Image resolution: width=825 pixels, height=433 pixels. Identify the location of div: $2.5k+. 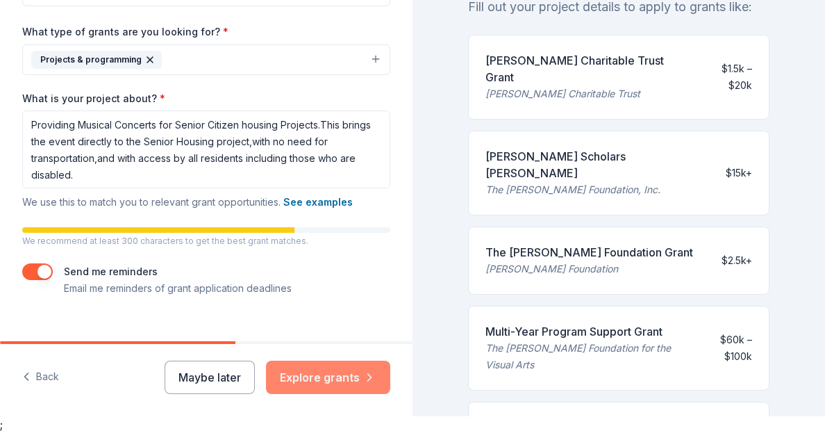
(737, 260).